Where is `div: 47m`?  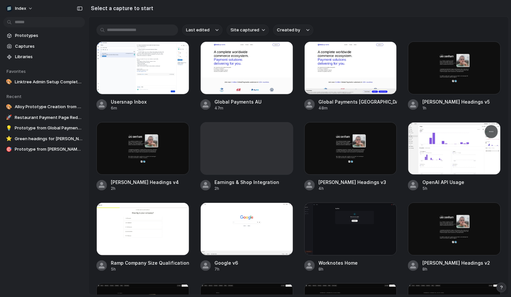
div: 47m is located at coordinates (238, 108).